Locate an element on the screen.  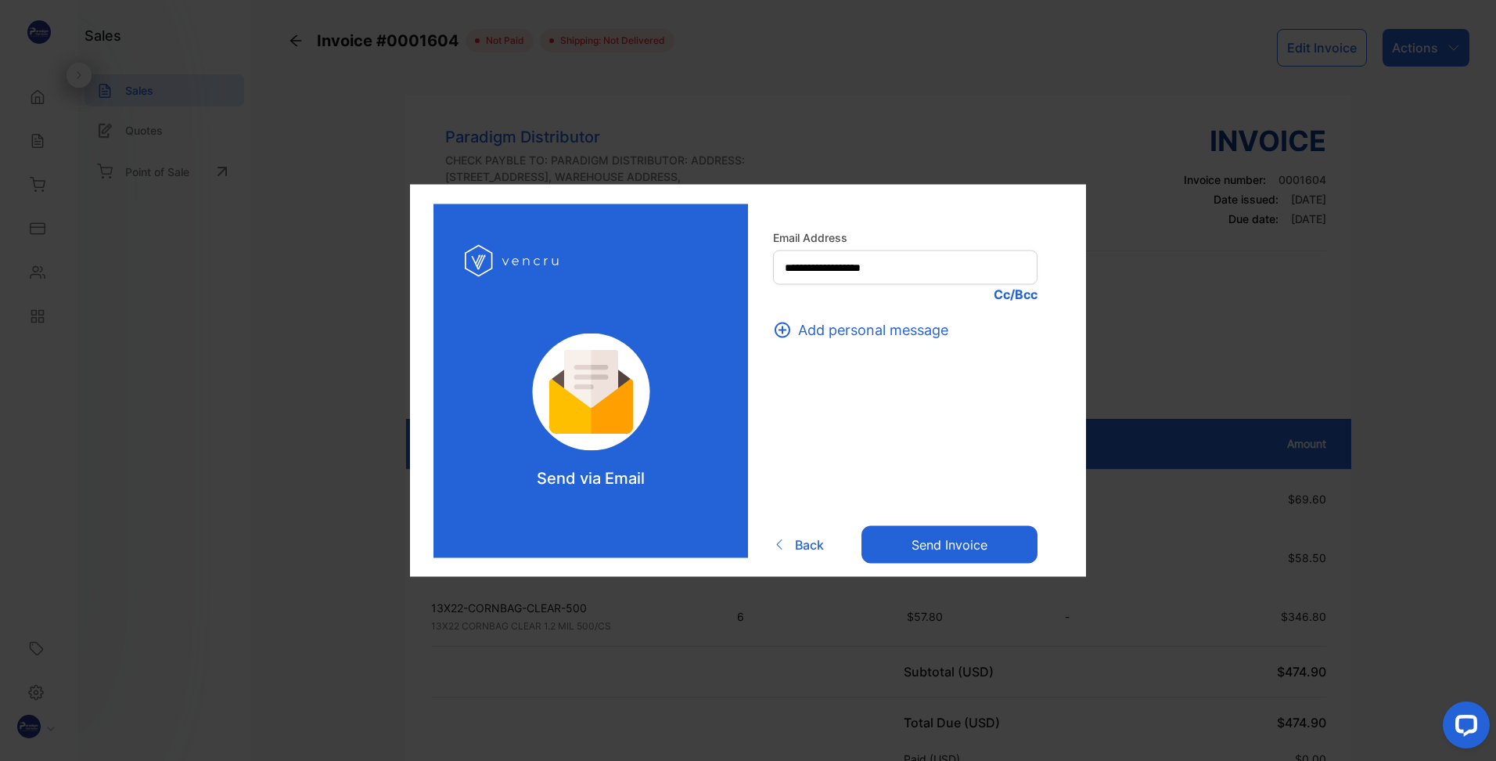
button: Open LiveChat chat widget is located at coordinates (36, 30).